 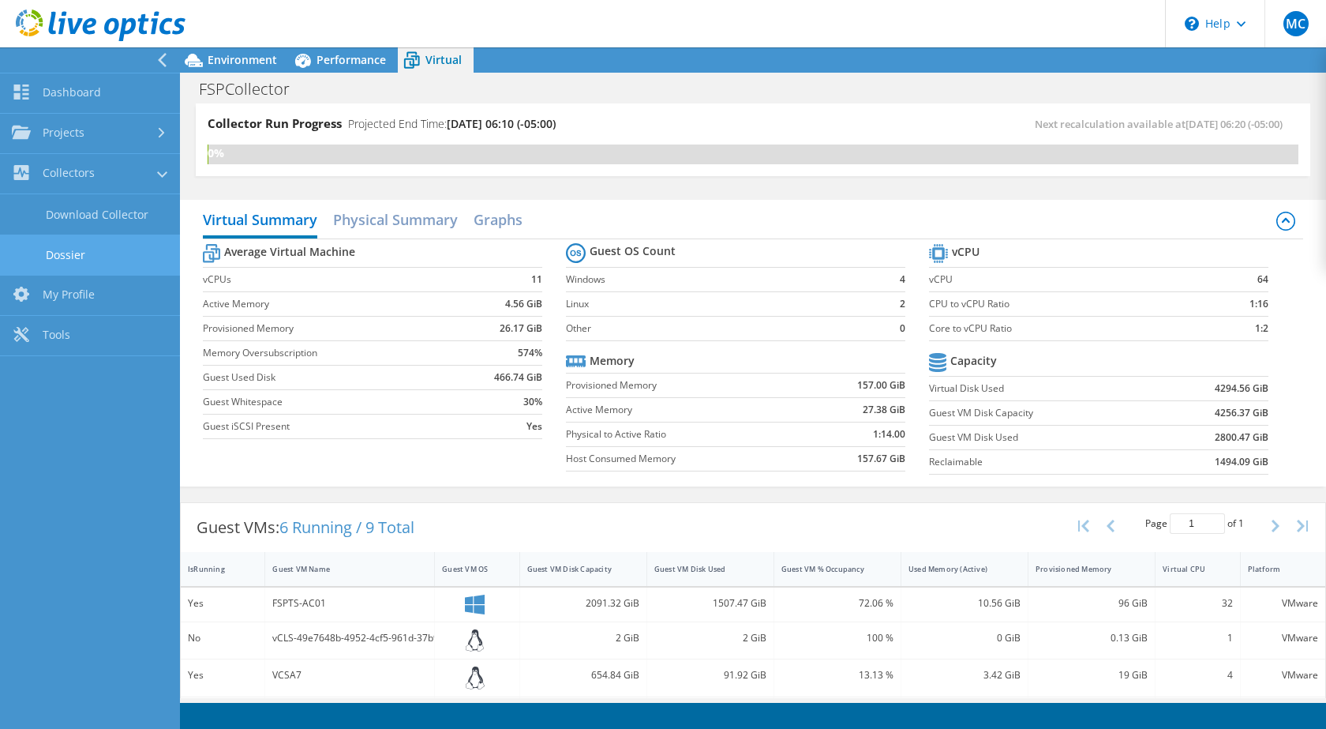 I want to click on div: 3.42 GiB, so click(x=965, y=675).